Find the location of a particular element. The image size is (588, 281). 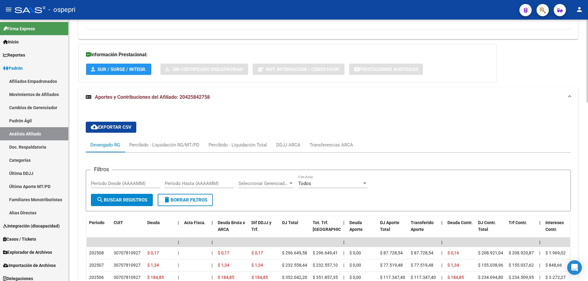

div: Percibido - Liquidación Total is located at coordinates (238, 145).